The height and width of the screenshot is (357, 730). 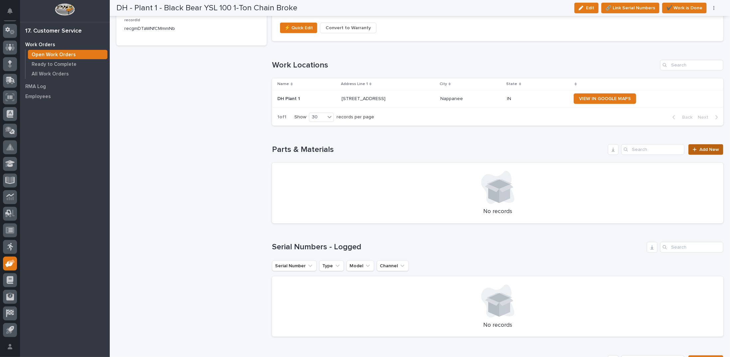 I want to click on p: records per page, so click(x=355, y=117).